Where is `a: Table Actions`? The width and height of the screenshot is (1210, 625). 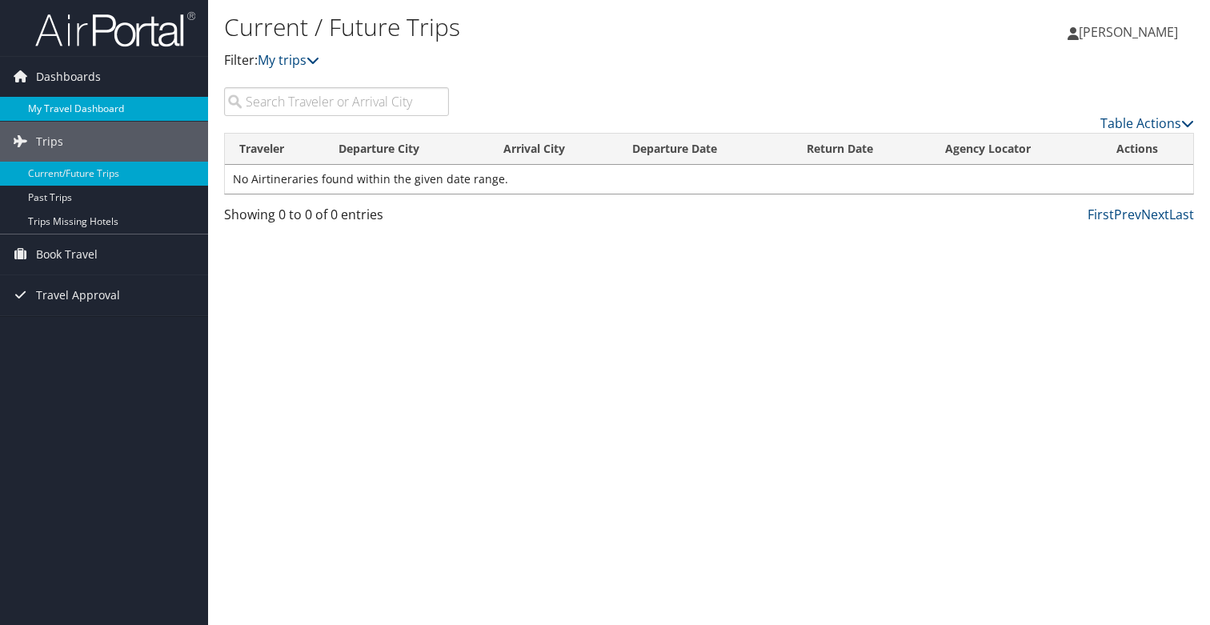
a: Table Actions is located at coordinates (1147, 123).